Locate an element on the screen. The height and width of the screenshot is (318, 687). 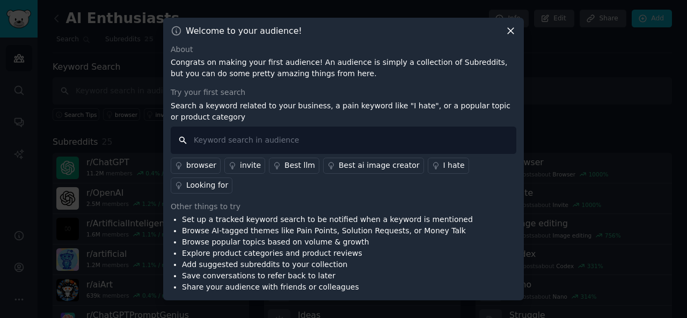
a: Best llm is located at coordinates (294, 166).